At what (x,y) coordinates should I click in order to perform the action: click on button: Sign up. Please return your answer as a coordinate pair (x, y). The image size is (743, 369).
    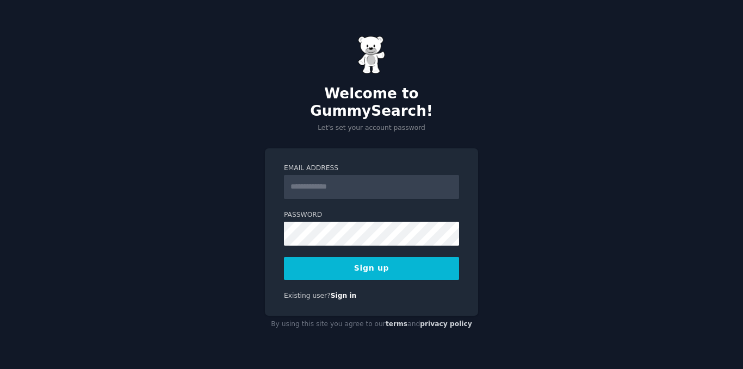
    Looking at the image, I should click on (372, 269).